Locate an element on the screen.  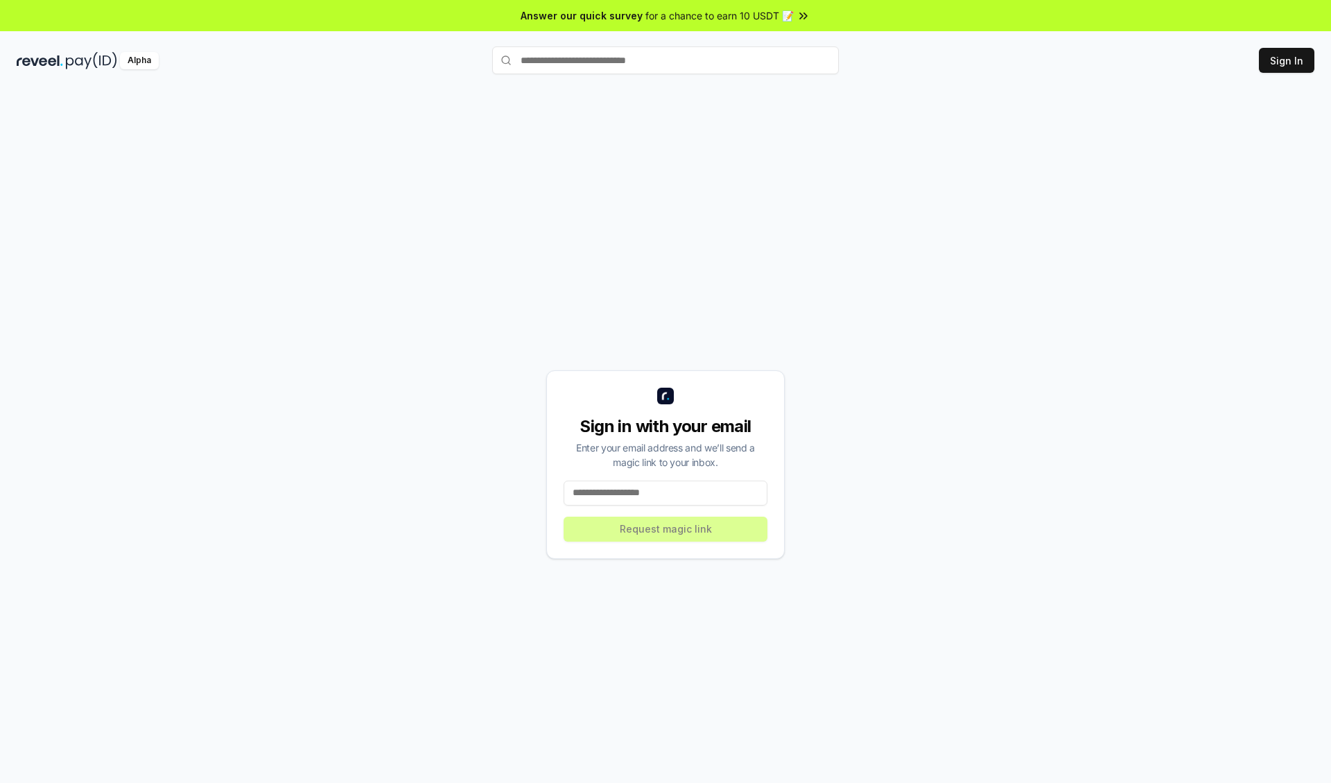
div: Alpha is located at coordinates (139, 60).